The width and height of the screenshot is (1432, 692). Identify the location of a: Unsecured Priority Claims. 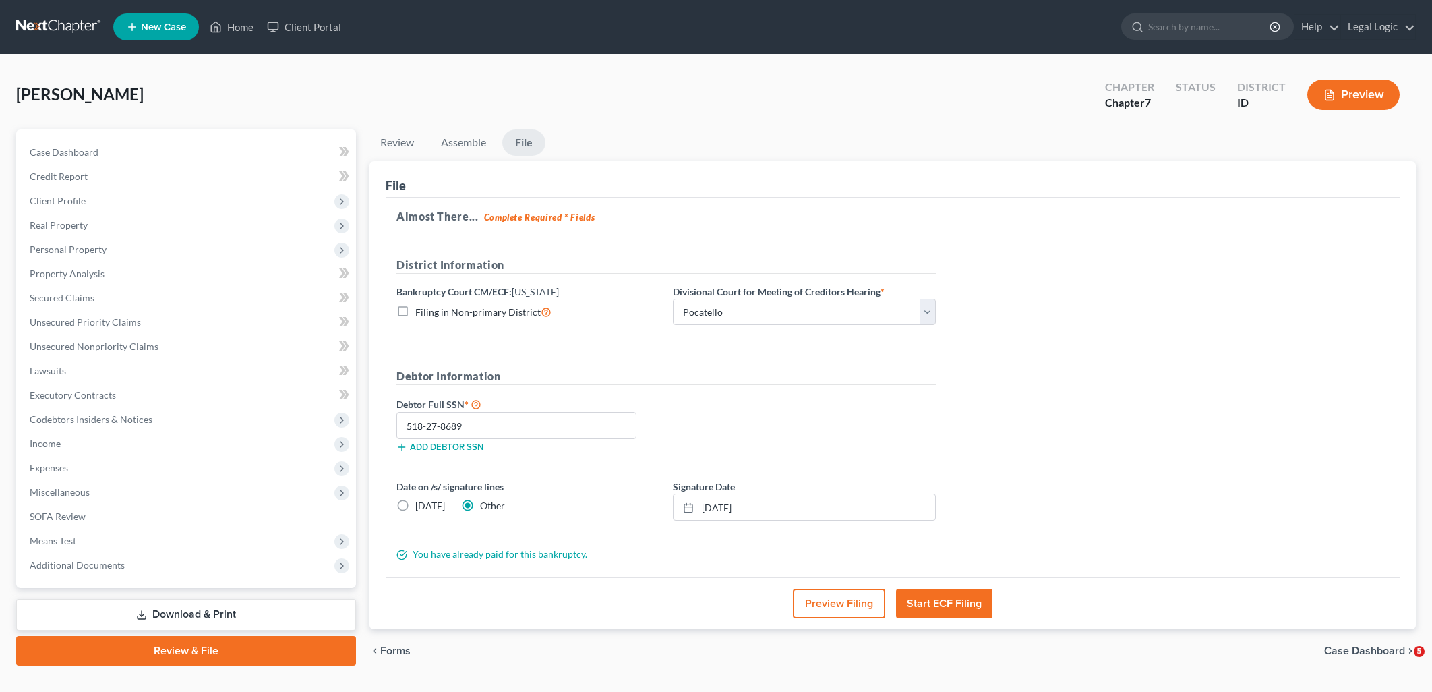
(187, 322).